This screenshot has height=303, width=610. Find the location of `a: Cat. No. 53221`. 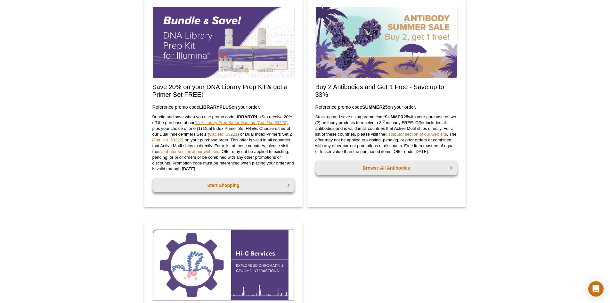

a: Cat. No. 53221 is located at coordinates (223, 134).